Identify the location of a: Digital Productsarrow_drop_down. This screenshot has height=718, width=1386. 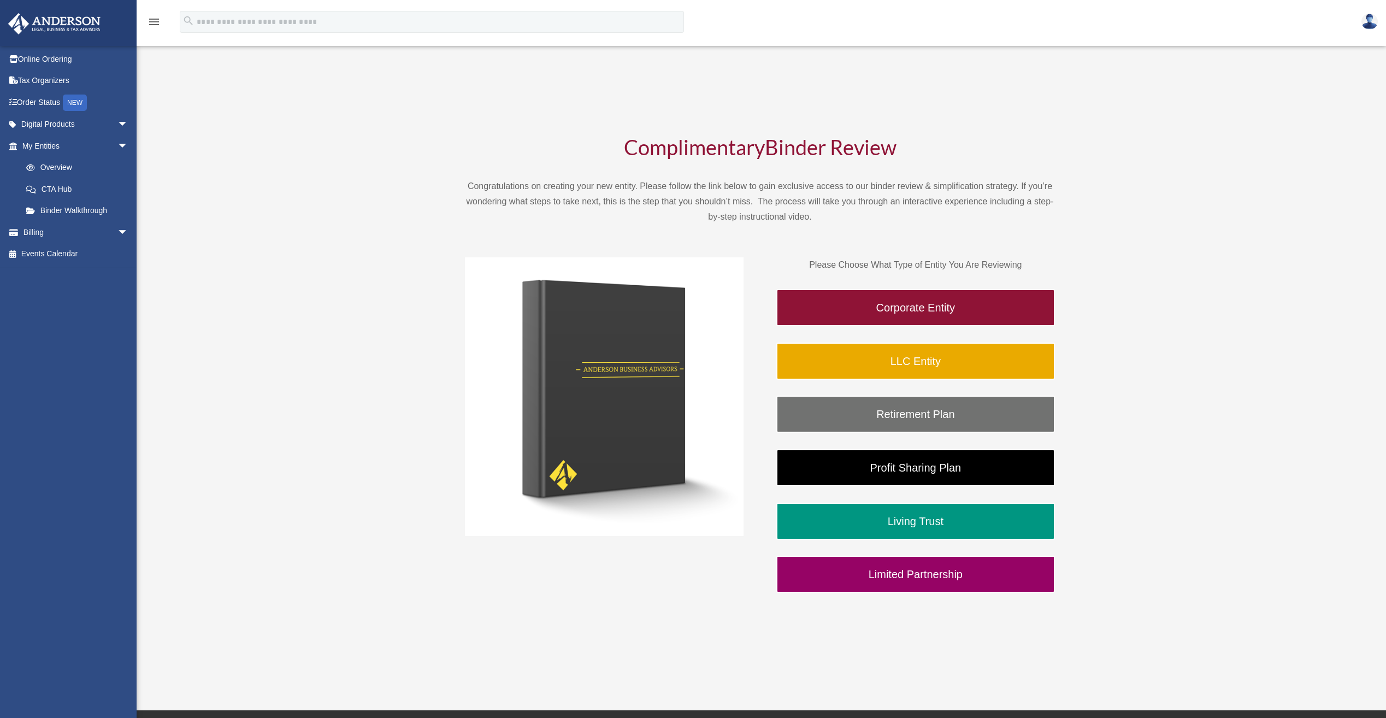
(76, 125).